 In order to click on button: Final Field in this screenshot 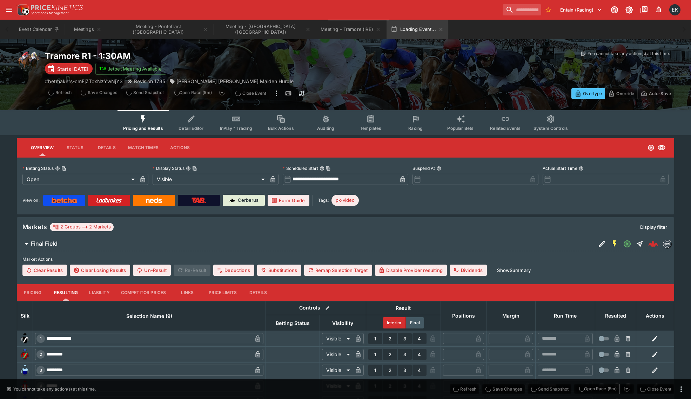, I will do `click(306, 244)`.